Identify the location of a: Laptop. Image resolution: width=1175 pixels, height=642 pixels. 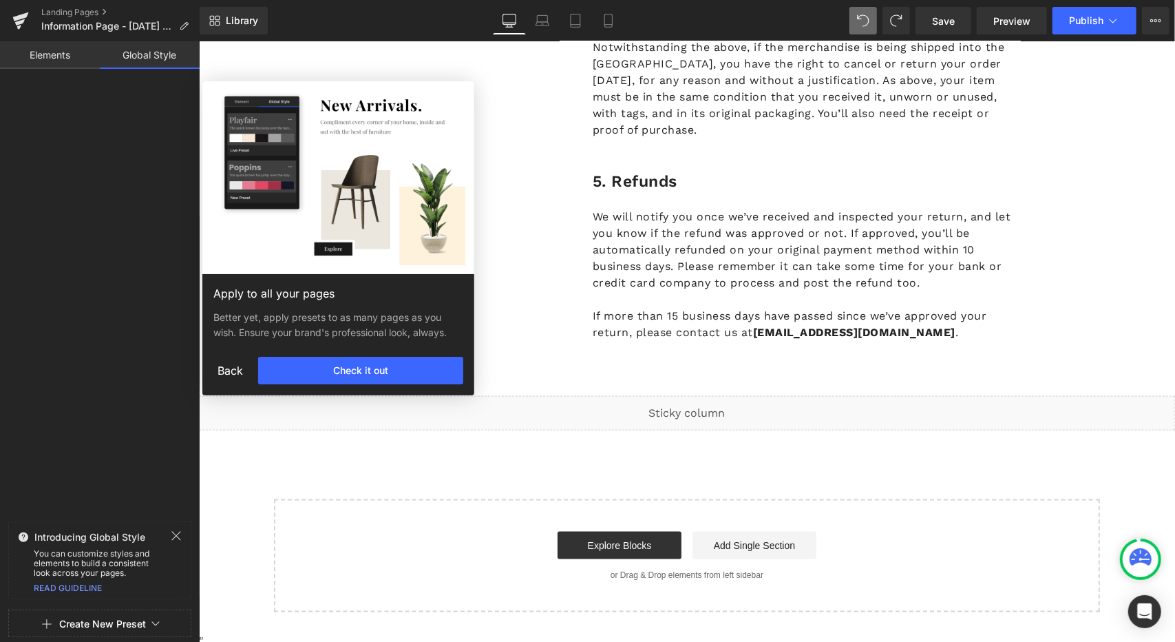
(542, 21).